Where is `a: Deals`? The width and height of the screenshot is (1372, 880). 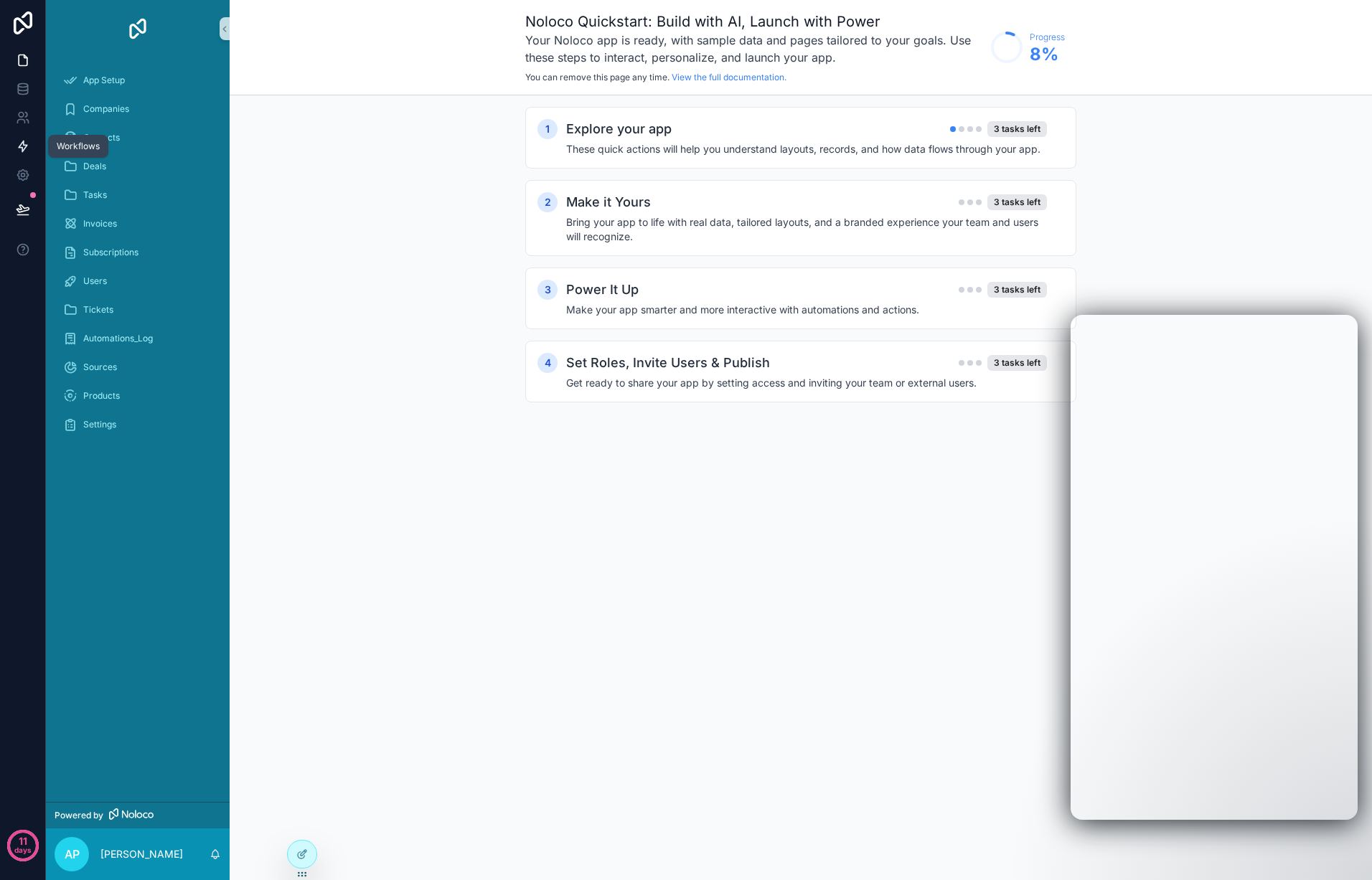
a: Deals is located at coordinates (137, 166).